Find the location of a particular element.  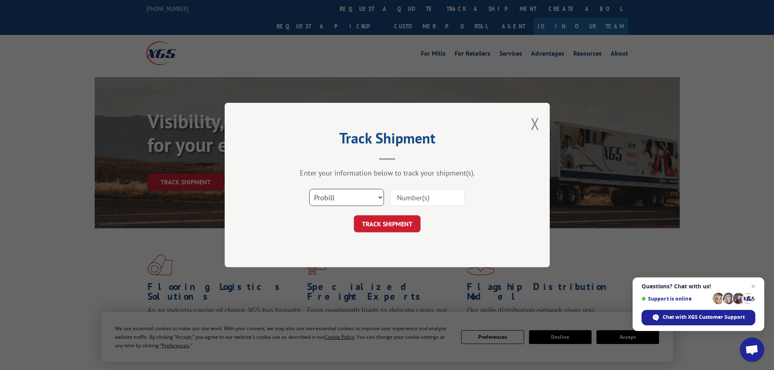

div: Open chat is located at coordinates (752, 350).